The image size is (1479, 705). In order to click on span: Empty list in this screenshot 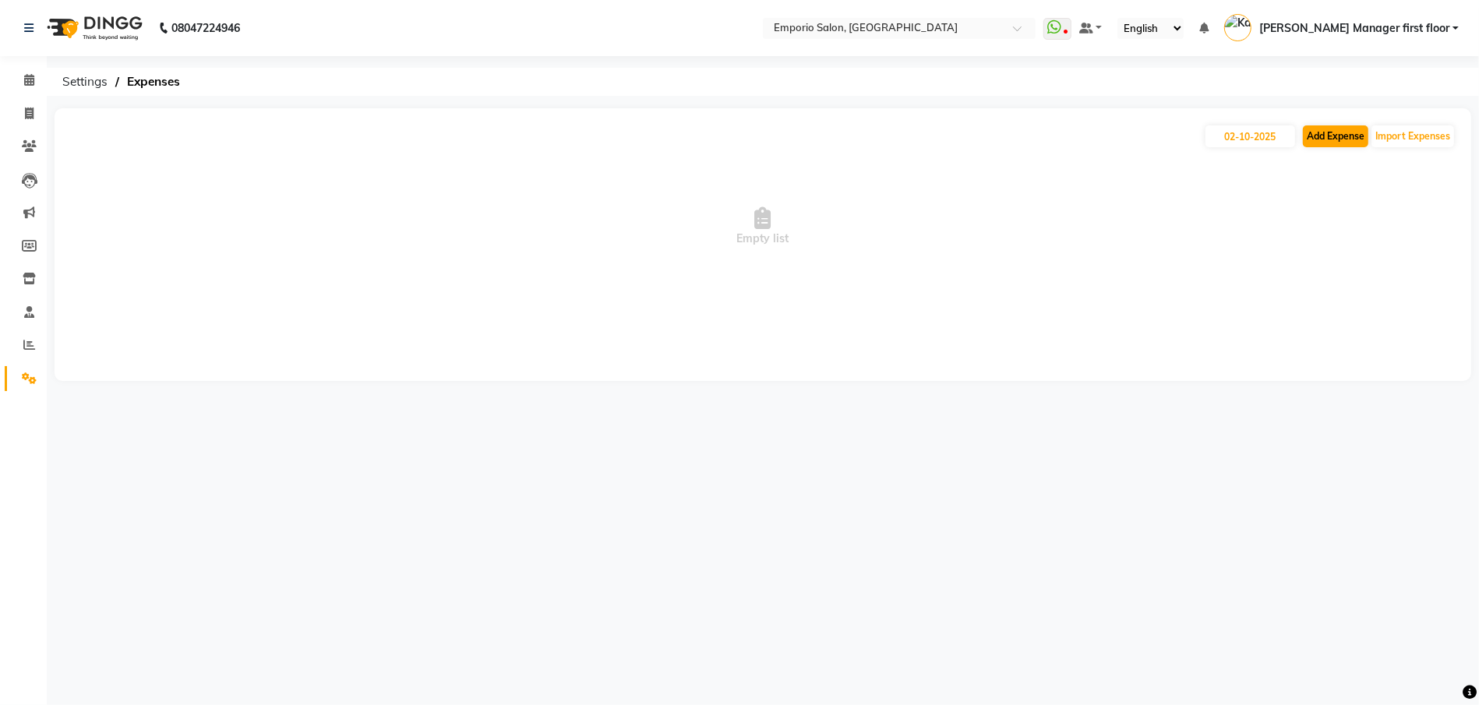, I will do `click(763, 227)`.